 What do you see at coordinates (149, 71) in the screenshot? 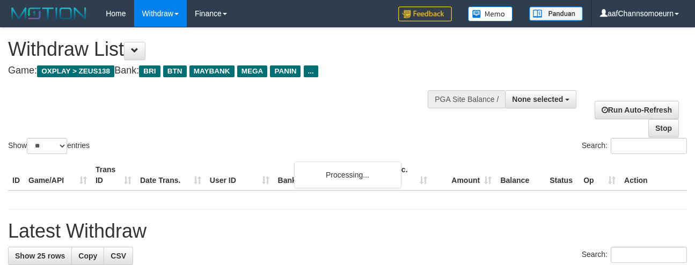
I see `span: BRI` at bounding box center [149, 71].